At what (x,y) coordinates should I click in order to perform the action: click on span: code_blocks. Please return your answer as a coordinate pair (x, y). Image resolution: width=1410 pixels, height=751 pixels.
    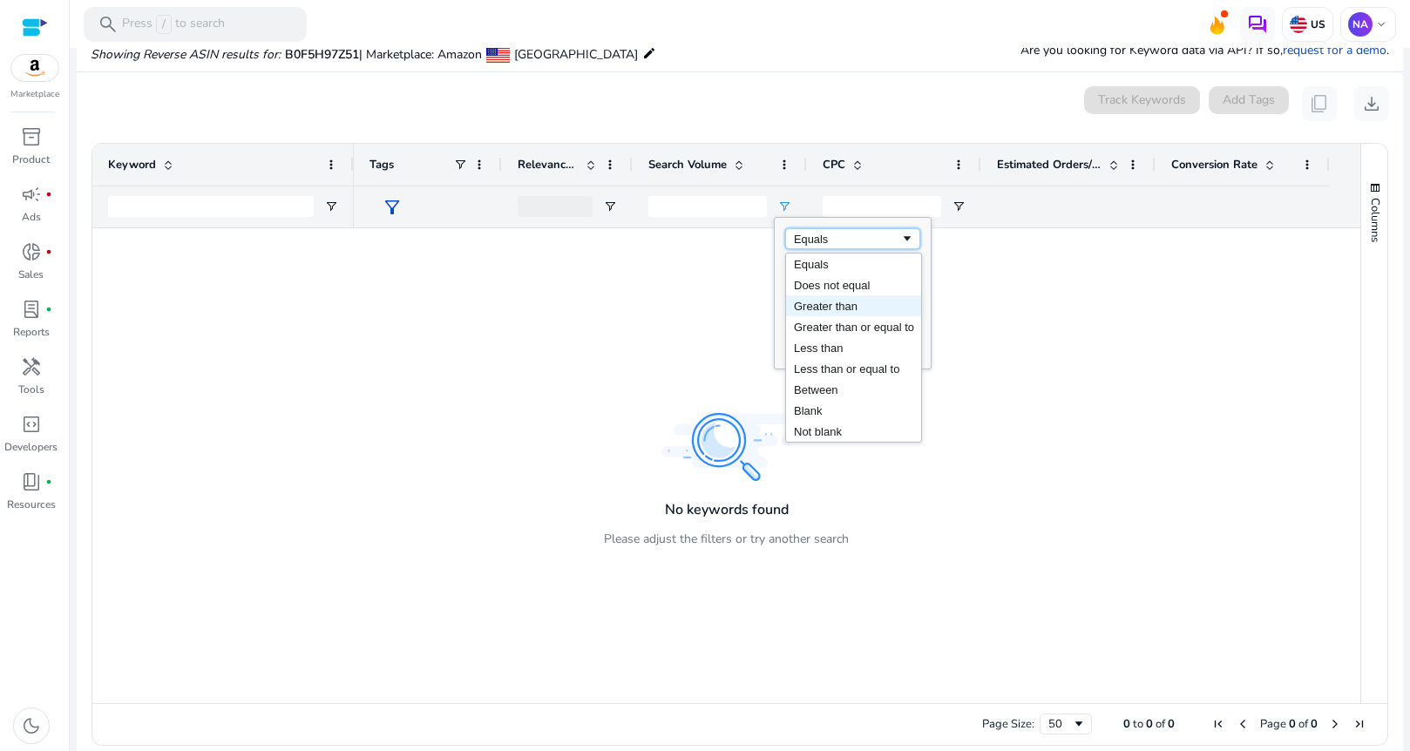
    Looking at the image, I should click on (31, 424).